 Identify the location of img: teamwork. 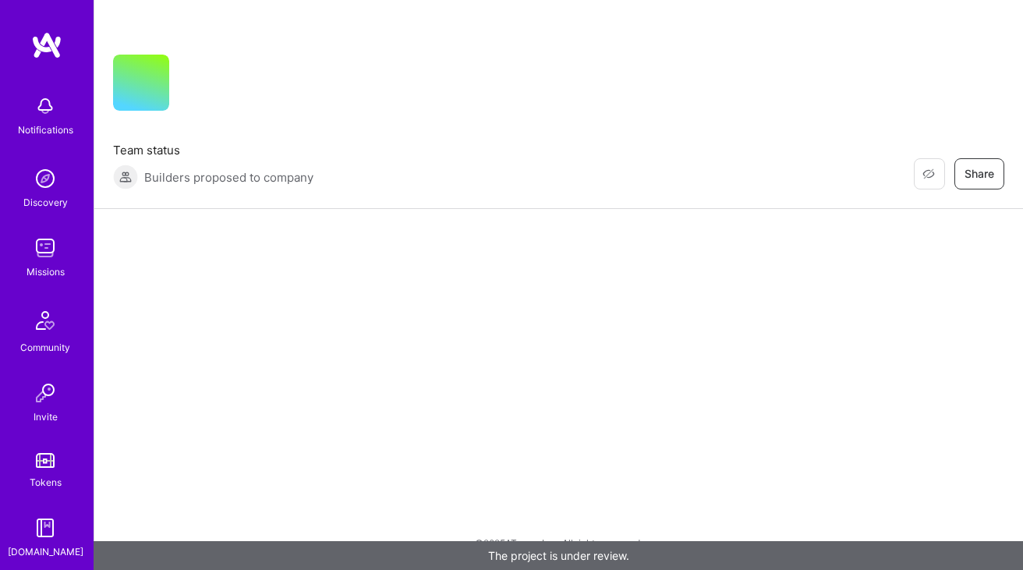
(45, 248).